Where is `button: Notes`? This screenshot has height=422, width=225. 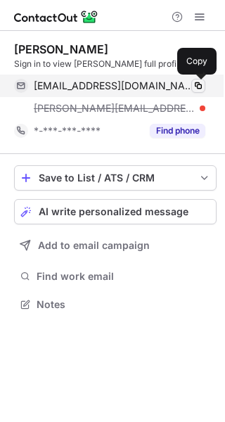
button: Notes is located at coordinates (115, 304).